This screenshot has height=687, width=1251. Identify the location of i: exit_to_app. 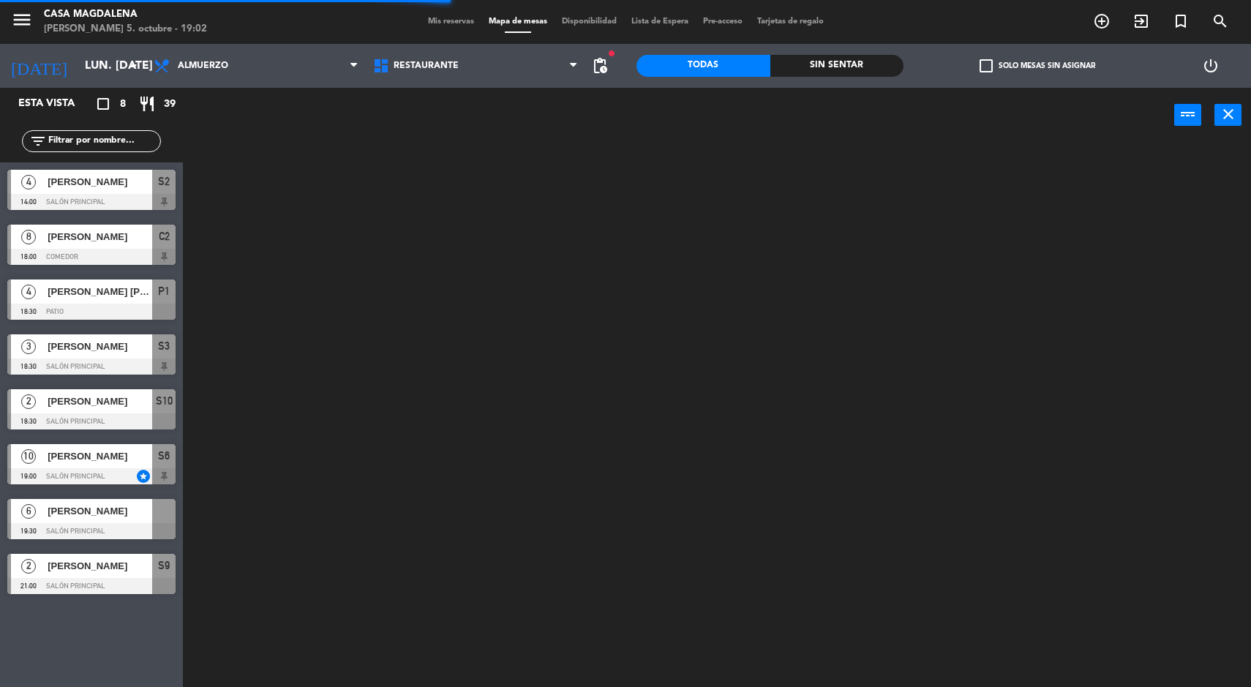
(1141, 21).